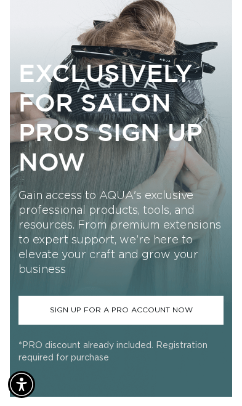 Image resolution: width=242 pixels, height=406 pixels. What do you see at coordinates (121, 116) in the screenshot?
I see `p: Exclusively for Salon Pros Sign Up Now` at bounding box center [121, 116].